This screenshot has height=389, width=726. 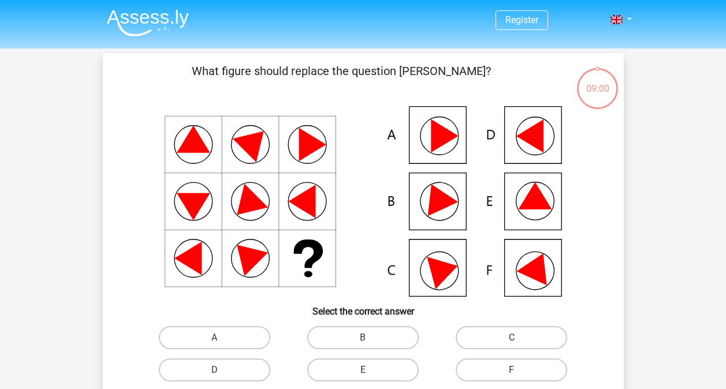 I want to click on a: Register, so click(x=522, y=20).